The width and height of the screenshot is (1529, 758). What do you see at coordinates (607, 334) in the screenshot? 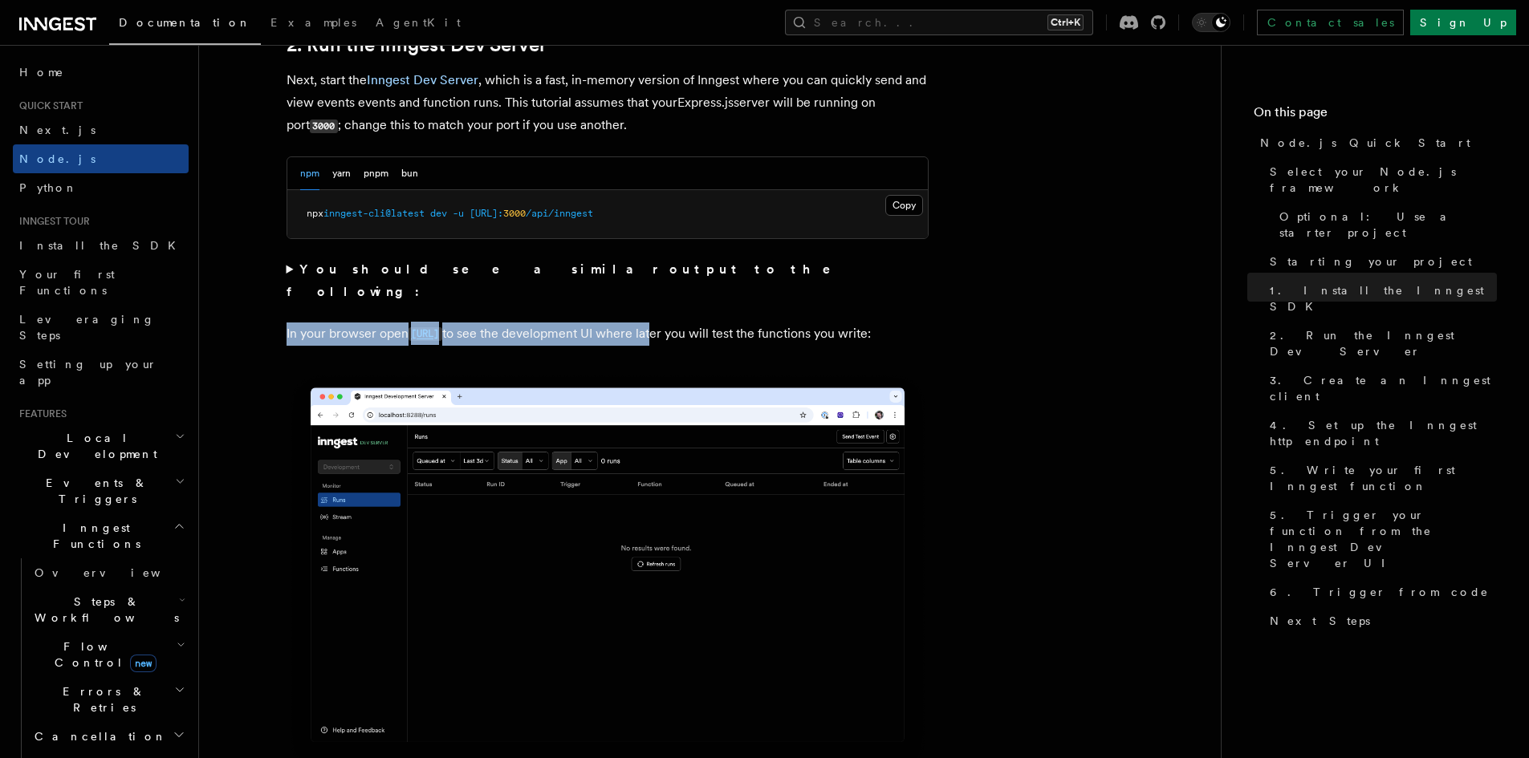
I see `p: In your browser open to see the development UI where later you will test the functions you write:` at bounding box center [607, 334].